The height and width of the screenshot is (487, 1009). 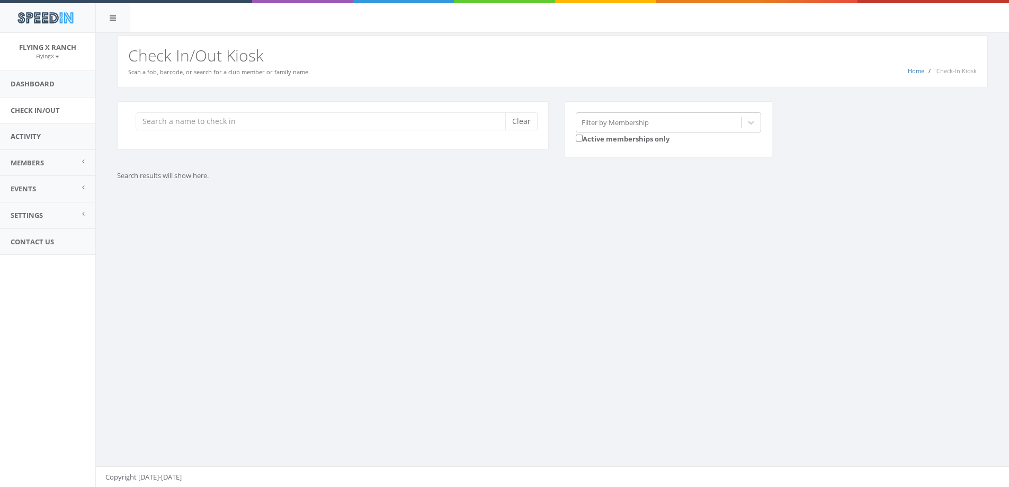 I want to click on span: Events, so click(x=23, y=189).